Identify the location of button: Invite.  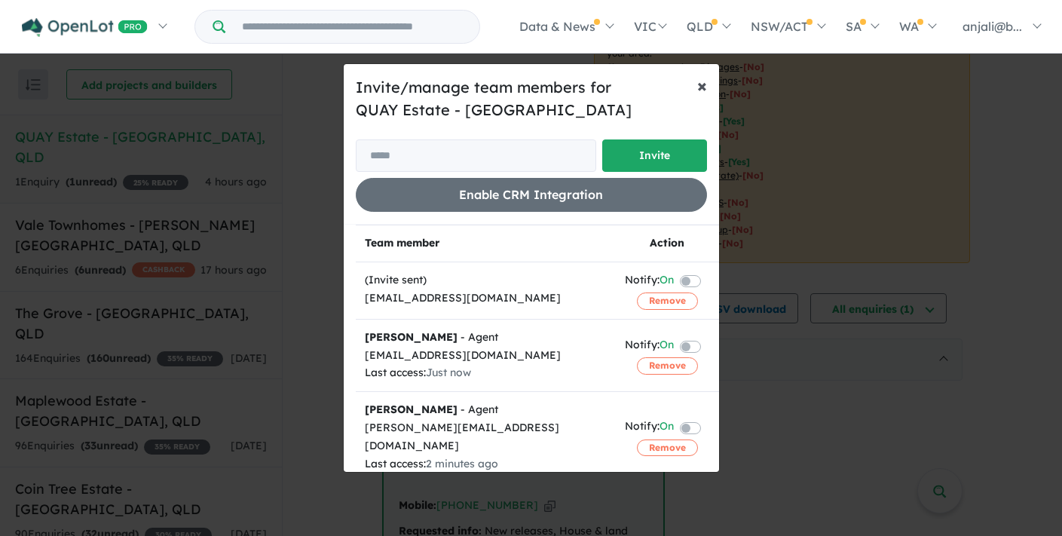
(654, 155).